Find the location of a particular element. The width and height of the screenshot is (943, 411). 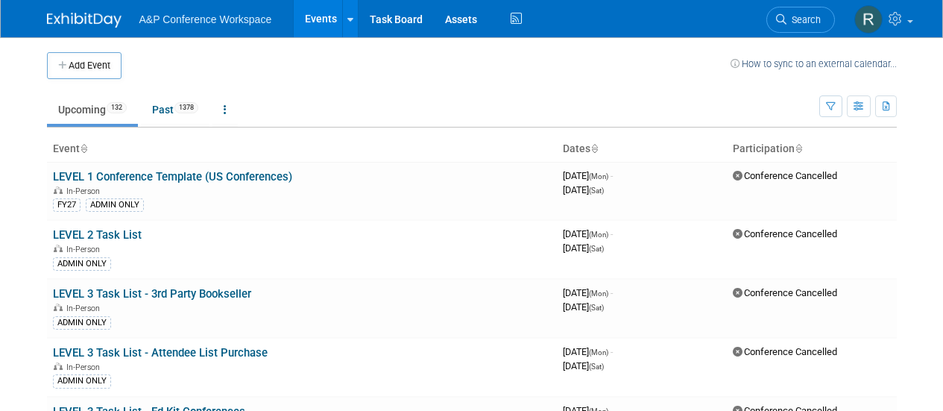

button: Add Event is located at coordinates (84, 66).